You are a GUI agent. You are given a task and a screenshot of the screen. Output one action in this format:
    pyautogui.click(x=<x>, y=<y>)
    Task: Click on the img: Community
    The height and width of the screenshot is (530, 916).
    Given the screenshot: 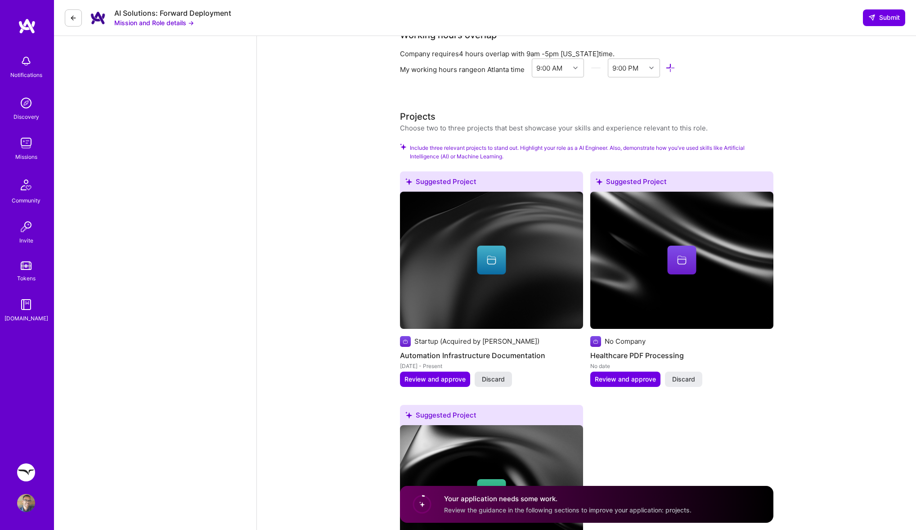 What is the action you would take?
    pyautogui.click(x=26, y=185)
    